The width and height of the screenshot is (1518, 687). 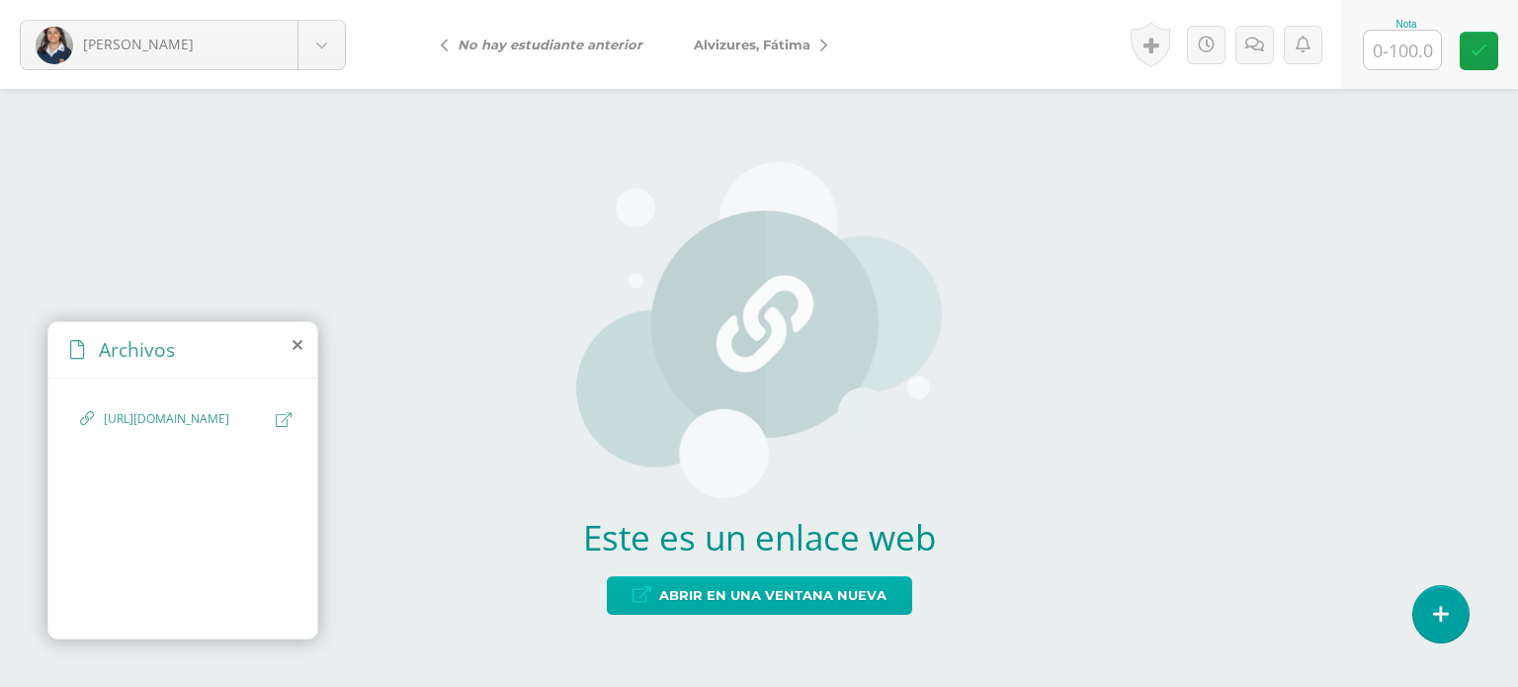 I want to click on i: close, so click(x=298, y=345).